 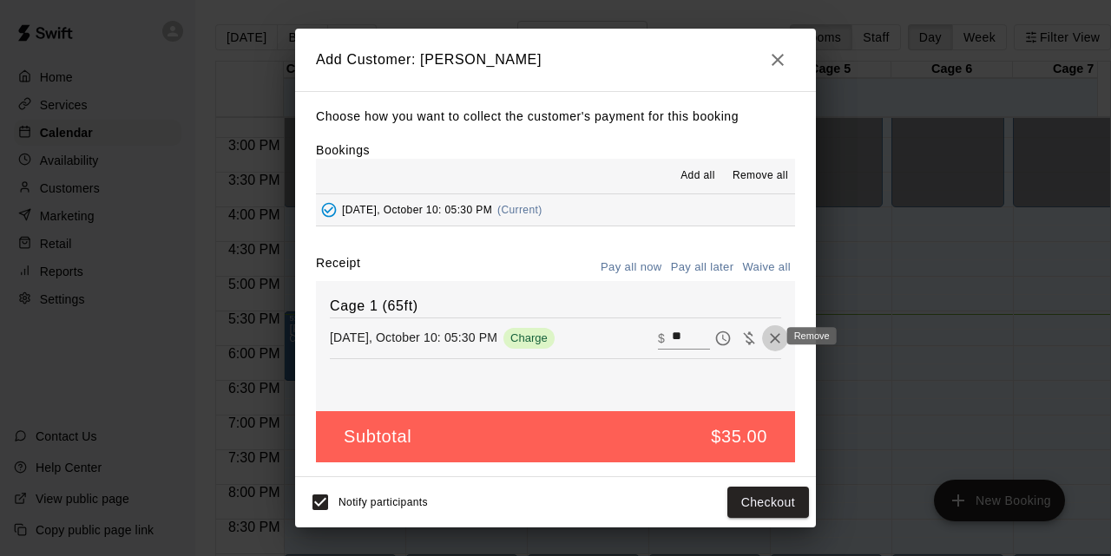 What do you see at coordinates (749, 337) in the screenshot?
I see `span: Waive payment` at bounding box center [749, 337].